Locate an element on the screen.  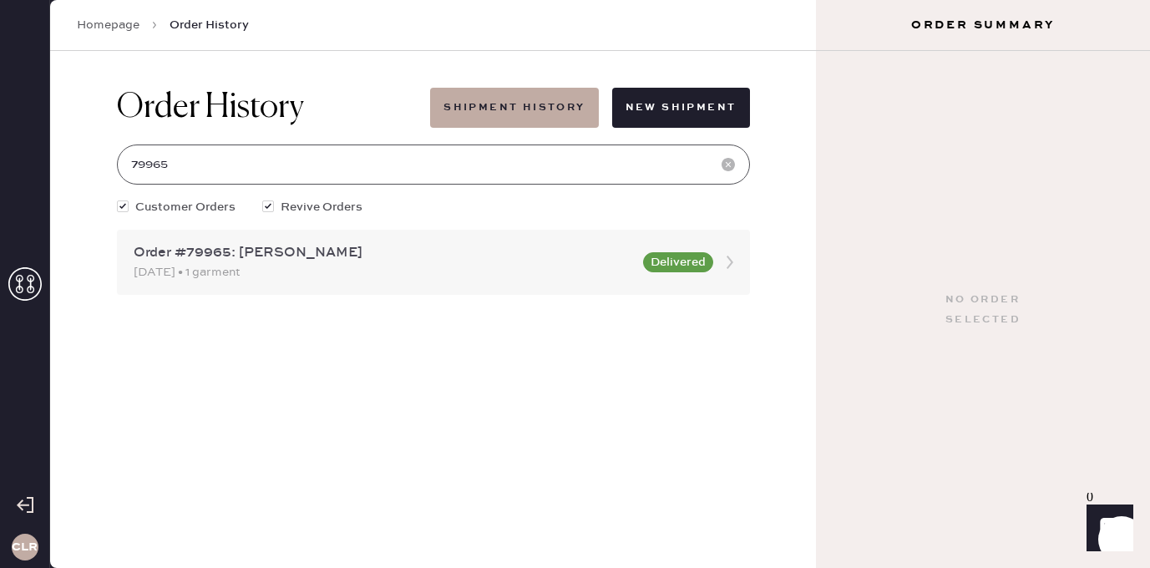
h1: Order History is located at coordinates (210, 108).